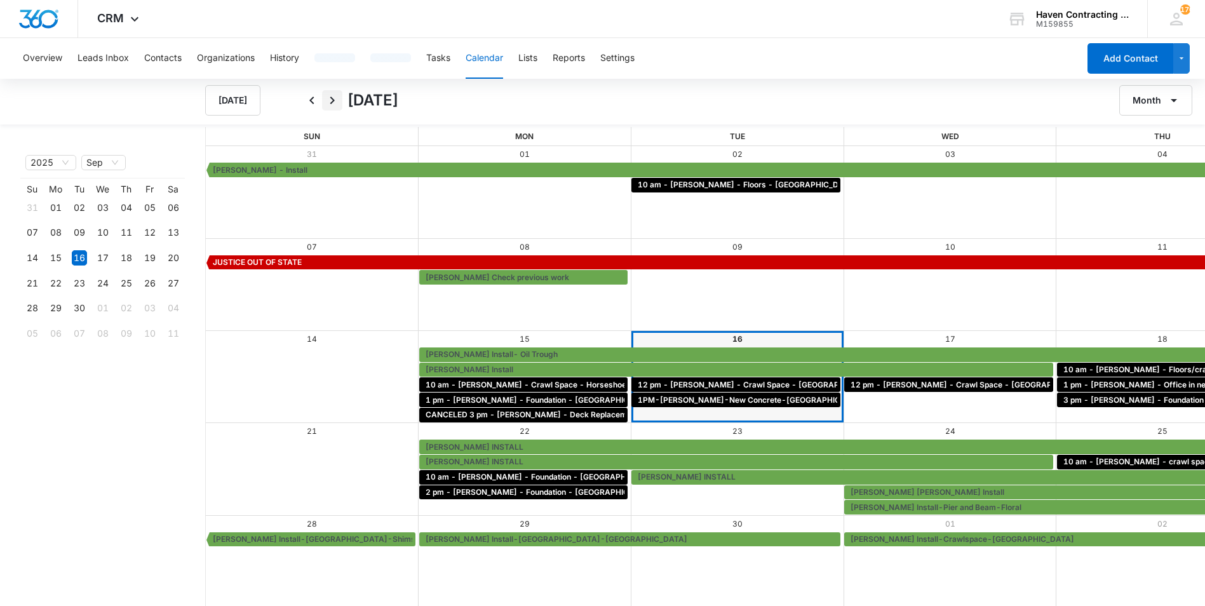 This screenshot has height=606, width=1205. Describe the element at coordinates (617, 58) in the screenshot. I see `button: Settings` at that location.